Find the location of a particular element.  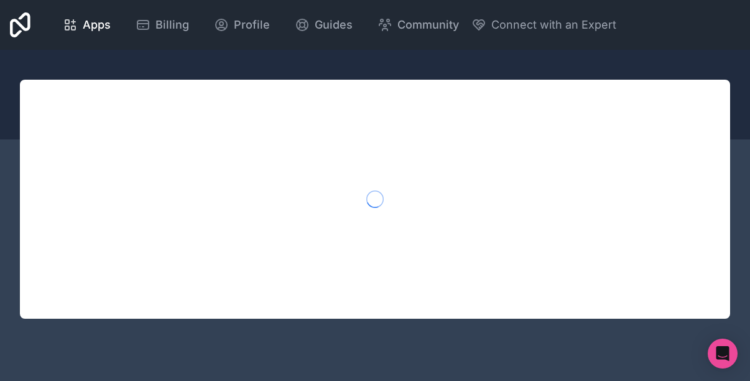

div: Open Intercom Messenger is located at coordinates (723, 353).